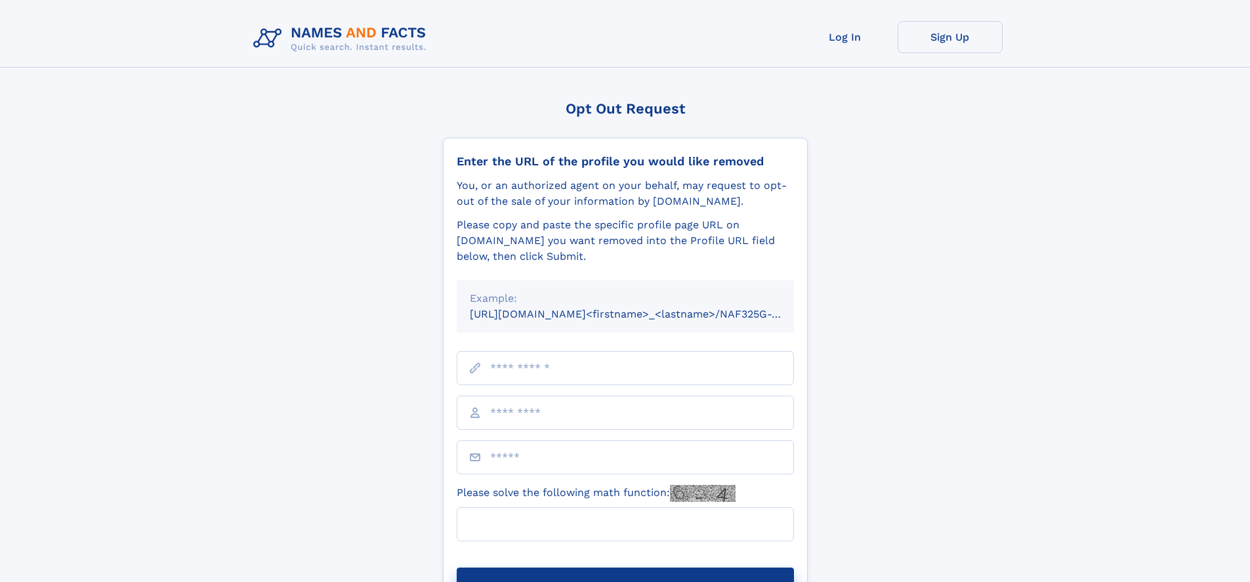 This screenshot has width=1250, height=582. What do you see at coordinates (625, 299) in the screenshot?
I see `div: Example:` at bounding box center [625, 299].